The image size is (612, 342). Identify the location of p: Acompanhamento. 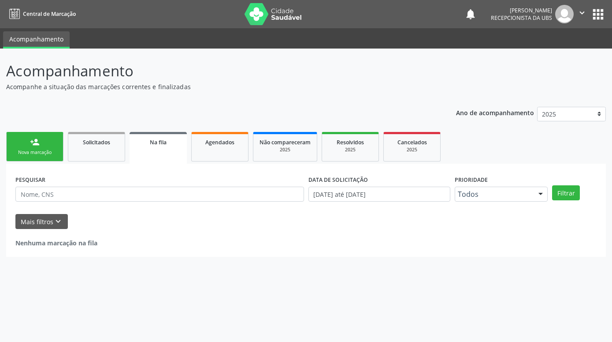
(216, 71).